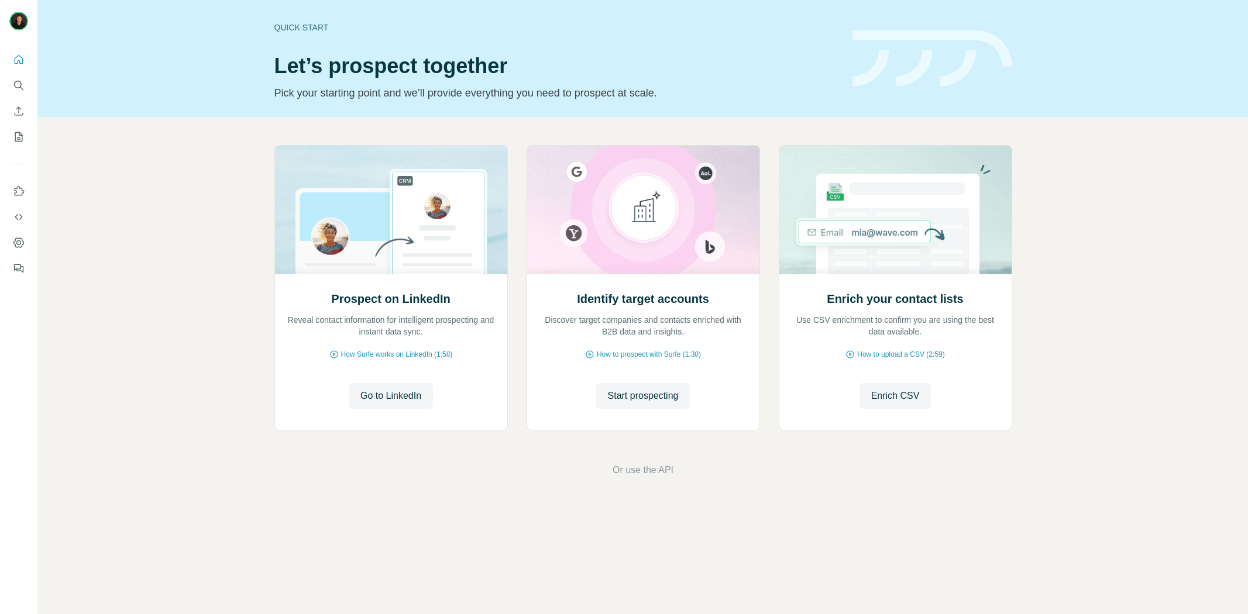 The image size is (1248, 614). What do you see at coordinates (643, 210) in the screenshot?
I see `img: Identify target accounts` at bounding box center [643, 210].